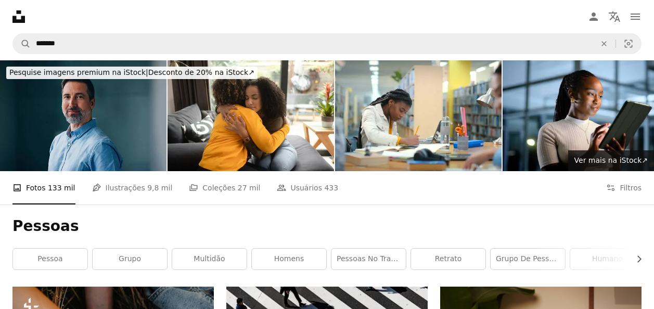 This screenshot has width=654, height=309. What do you see at coordinates (209, 259) in the screenshot?
I see `a: multidão` at bounding box center [209, 259].